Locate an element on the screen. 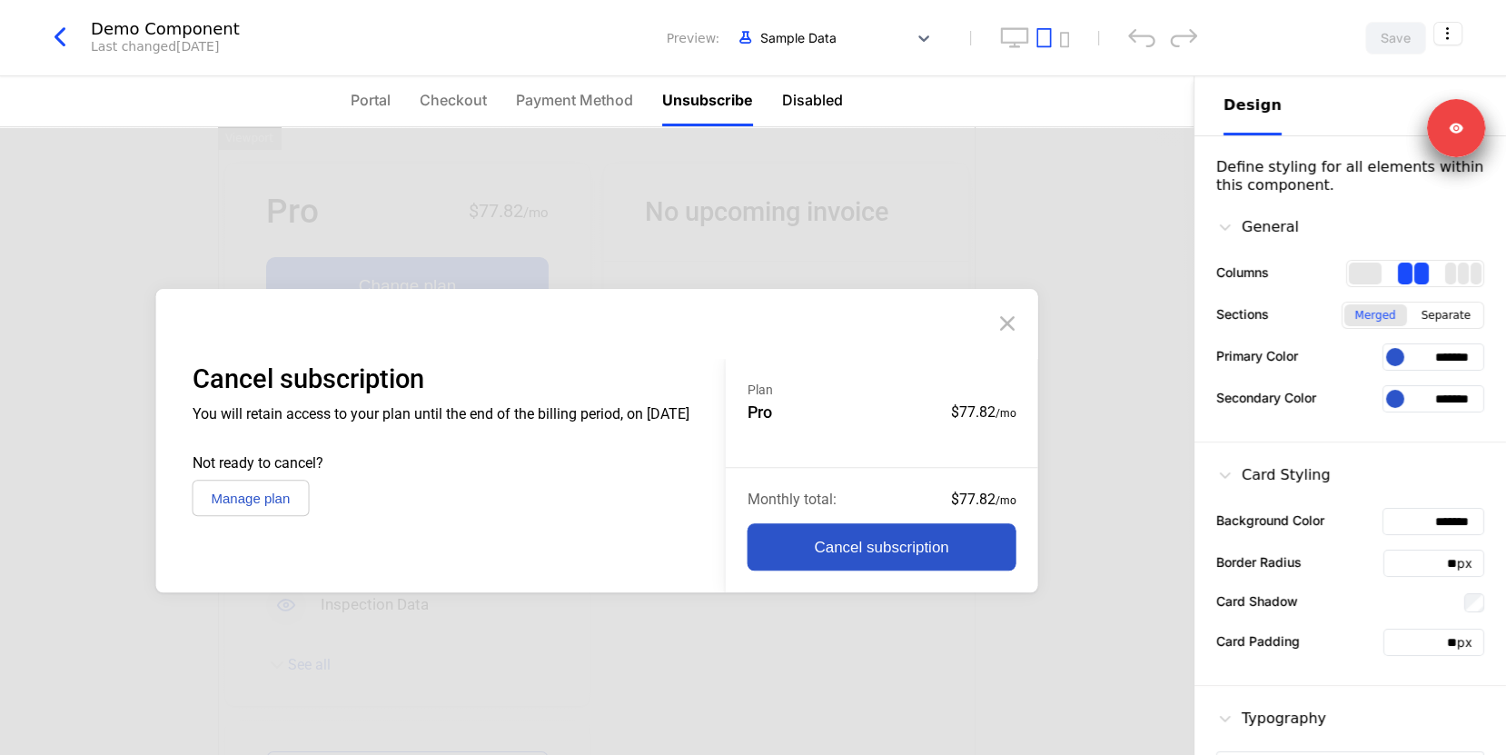 The image size is (1506, 755). span: Payment Method is located at coordinates (574, 100).